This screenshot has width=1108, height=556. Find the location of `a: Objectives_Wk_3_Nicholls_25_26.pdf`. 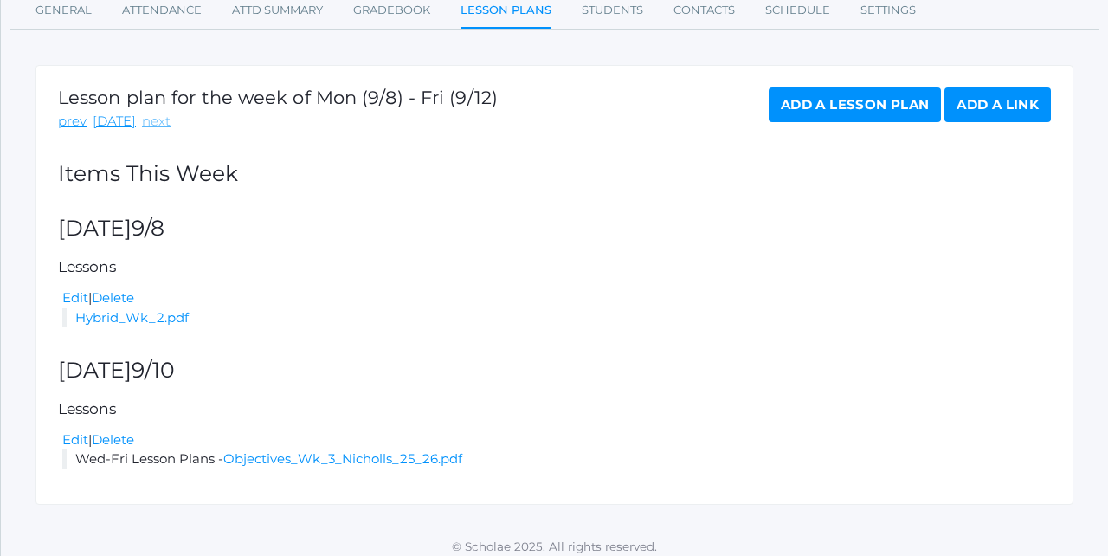

a: Objectives_Wk_3_Nicholls_25_26.pdf is located at coordinates (343, 458).